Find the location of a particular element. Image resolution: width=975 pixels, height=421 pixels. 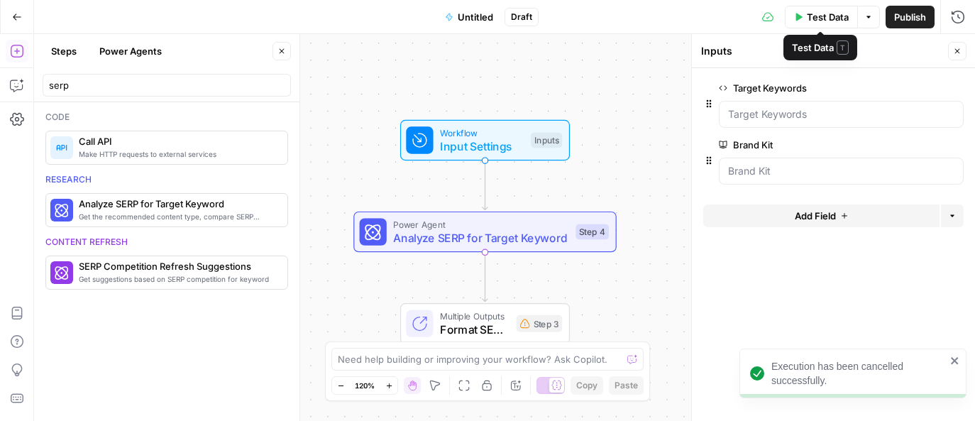

span: 120% is located at coordinates (365, 385).